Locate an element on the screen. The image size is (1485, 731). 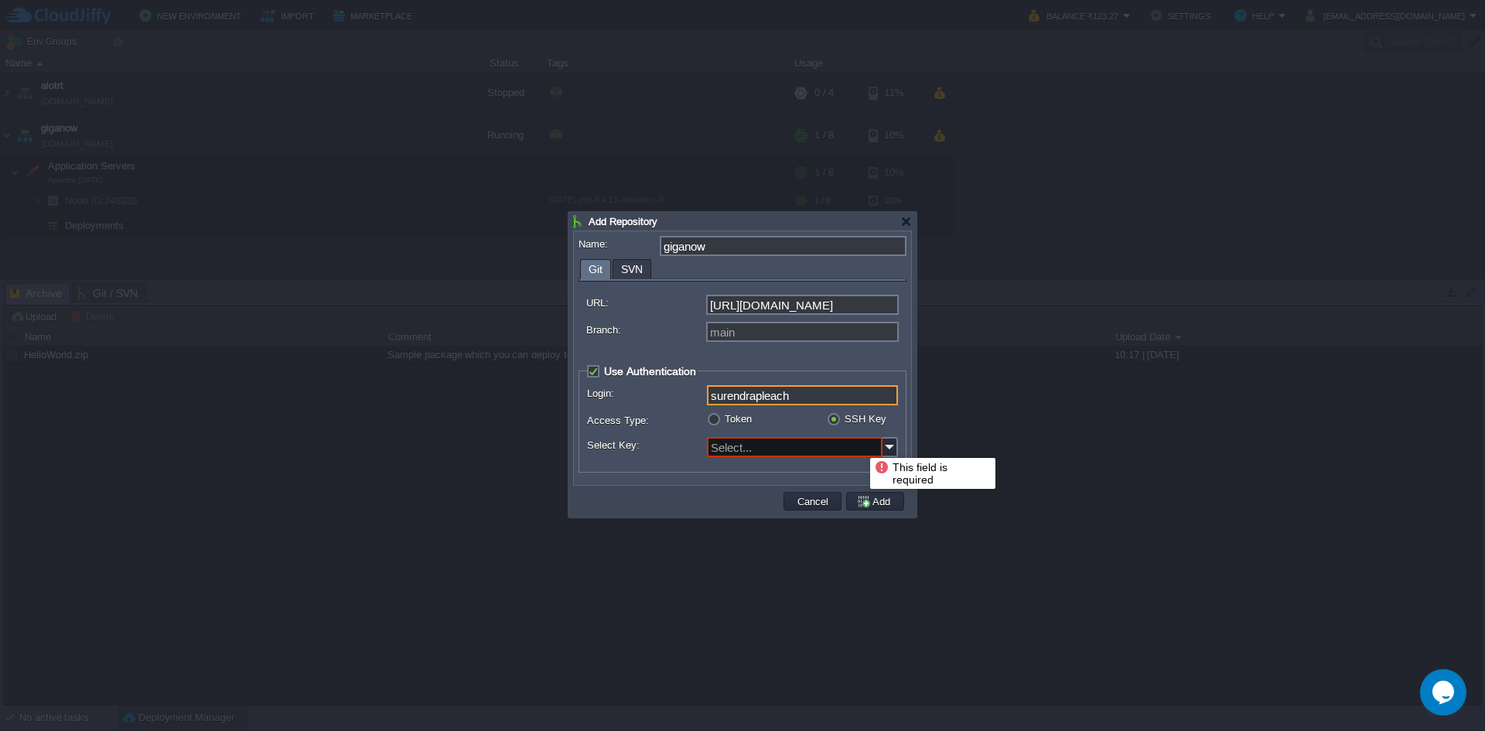
label: Token is located at coordinates (738, 418).